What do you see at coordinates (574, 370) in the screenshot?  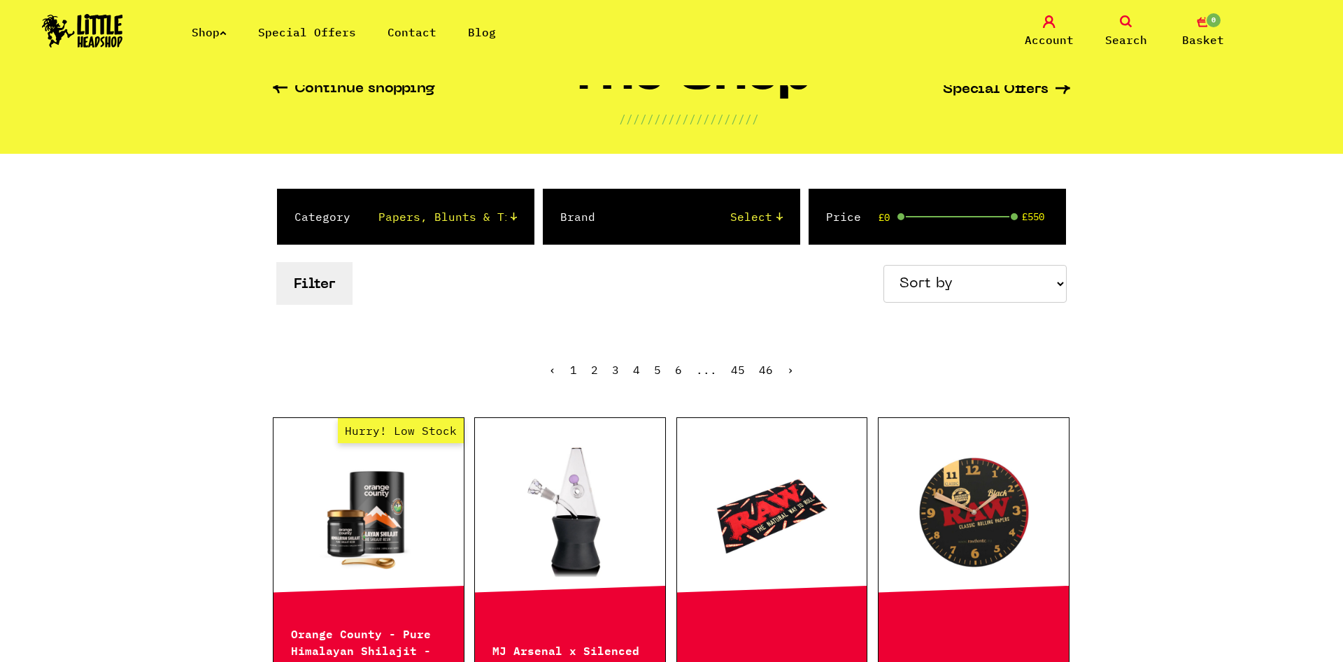 I see `a: 1` at bounding box center [574, 370].